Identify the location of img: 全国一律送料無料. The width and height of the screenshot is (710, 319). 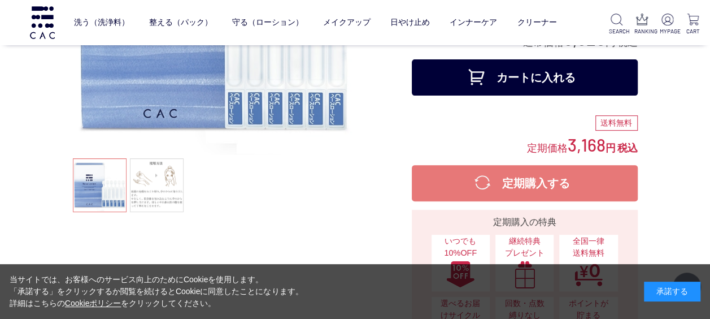
(589, 274).